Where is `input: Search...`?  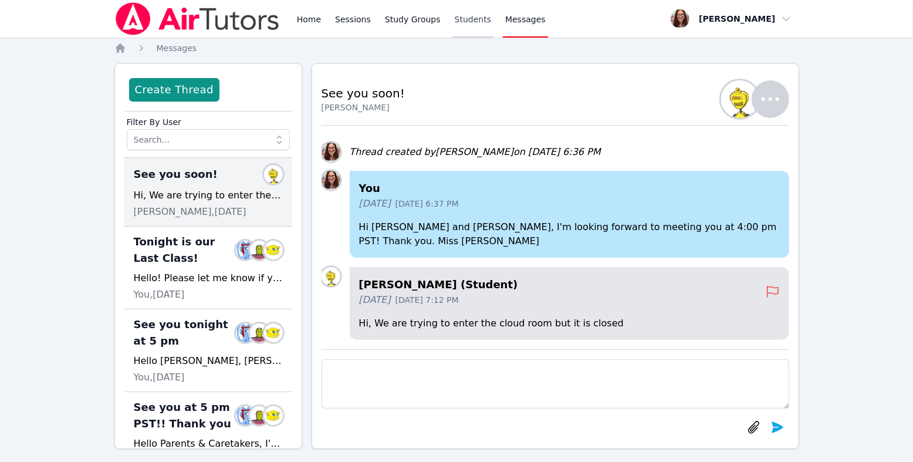 input: Search... is located at coordinates (208, 140).